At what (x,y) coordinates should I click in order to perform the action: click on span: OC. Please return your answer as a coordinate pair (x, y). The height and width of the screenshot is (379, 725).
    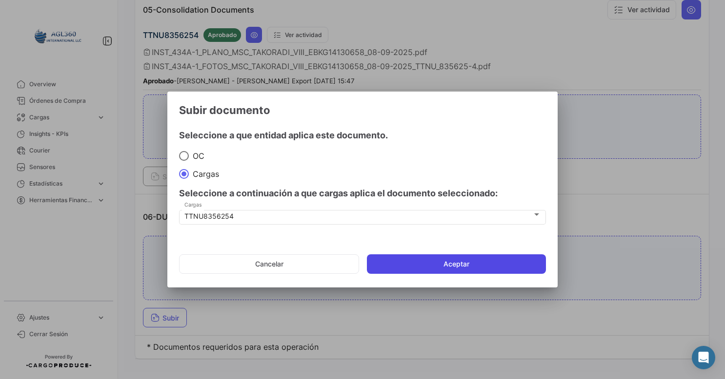
    Looking at the image, I should click on (197, 156).